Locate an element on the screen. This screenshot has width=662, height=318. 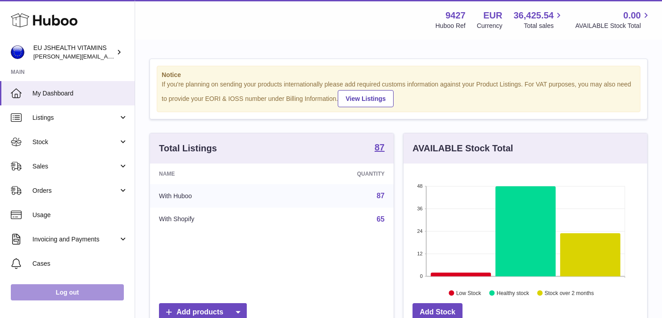
text: 24 is located at coordinates (420, 231).